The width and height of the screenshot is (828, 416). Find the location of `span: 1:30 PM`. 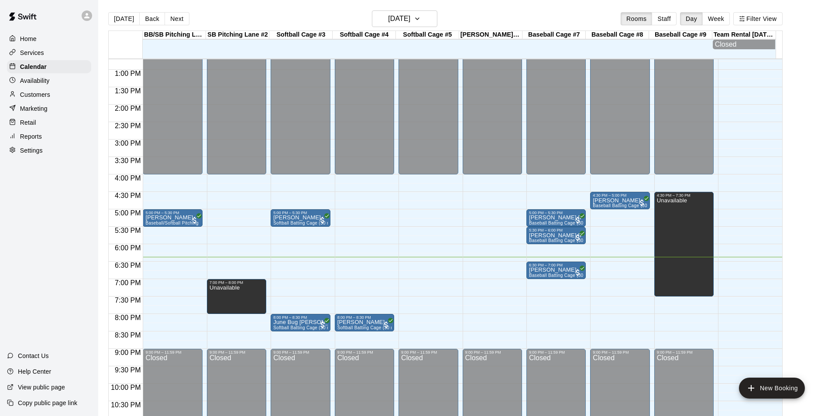

span: 1:30 PM is located at coordinates (128, 91).